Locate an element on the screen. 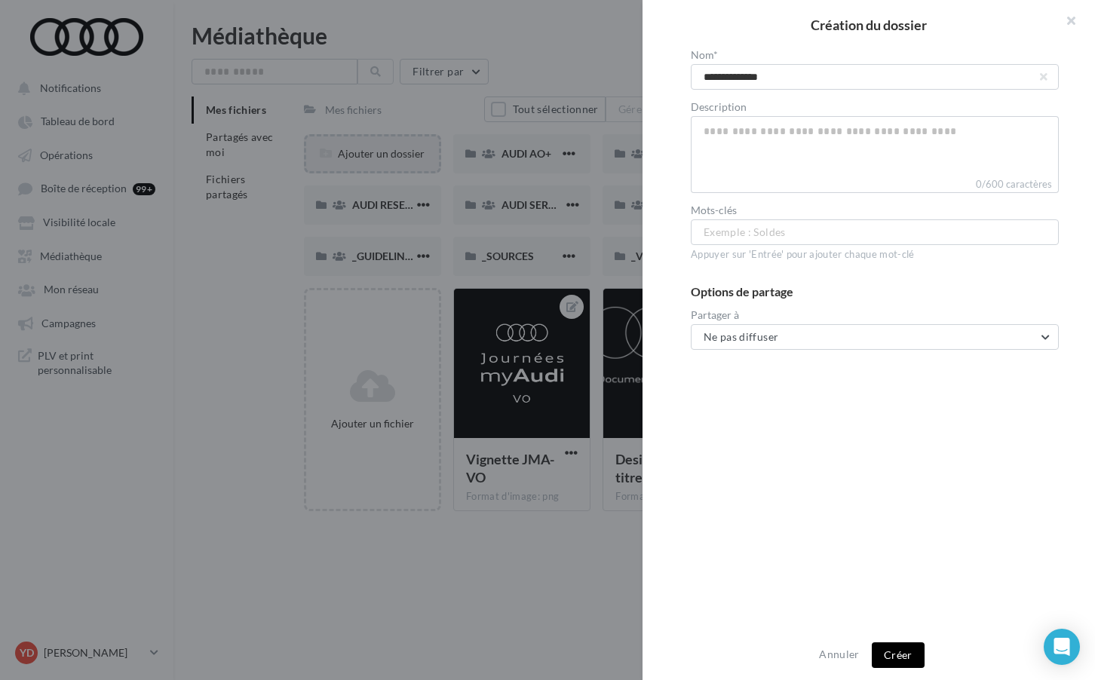  div: Open Intercom Messenger is located at coordinates (1061, 647).